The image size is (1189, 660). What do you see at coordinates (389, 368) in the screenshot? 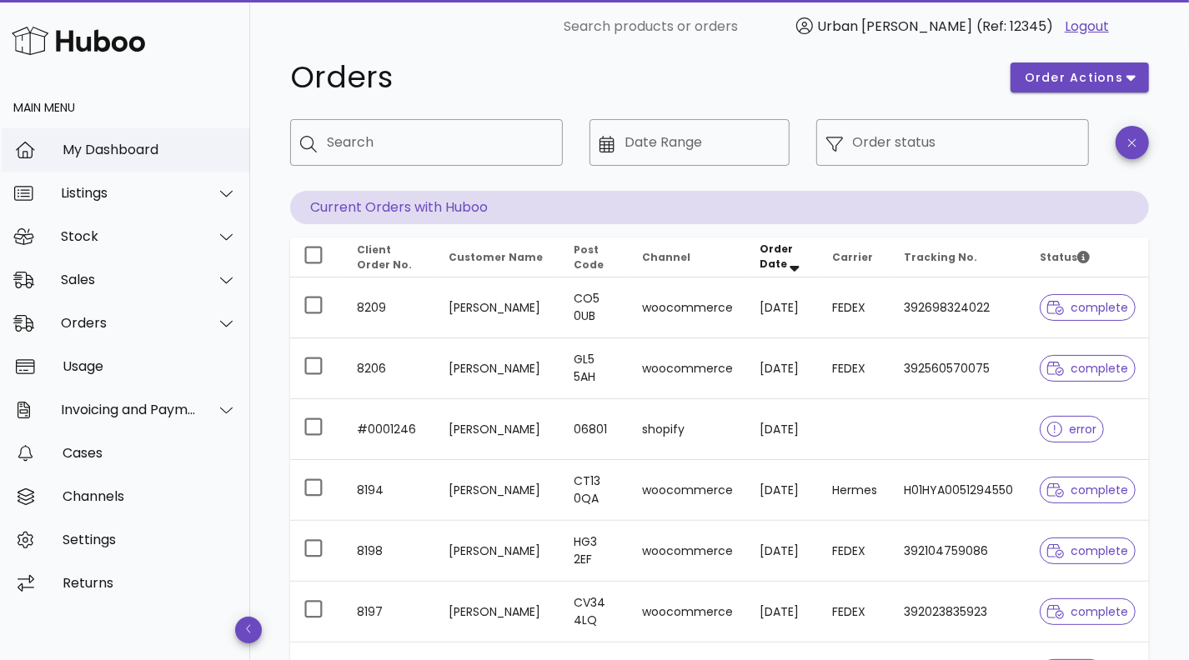
I see `td: 8206` at bounding box center [389, 368].